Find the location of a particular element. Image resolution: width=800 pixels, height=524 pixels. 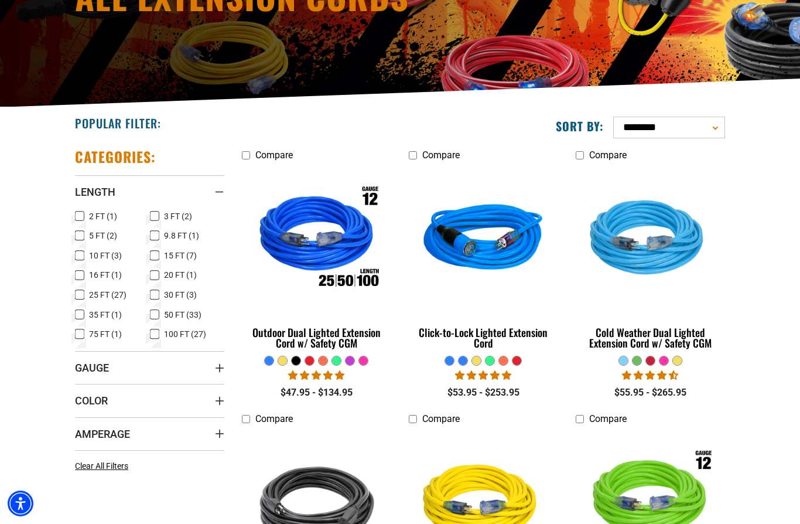

span: 2 FT (1) is located at coordinates (103, 216).